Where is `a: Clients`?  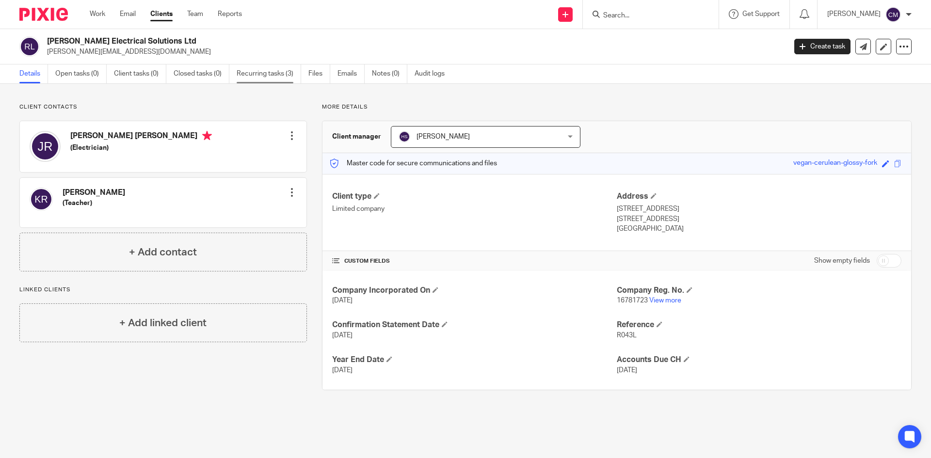 a: Clients is located at coordinates (162, 14).